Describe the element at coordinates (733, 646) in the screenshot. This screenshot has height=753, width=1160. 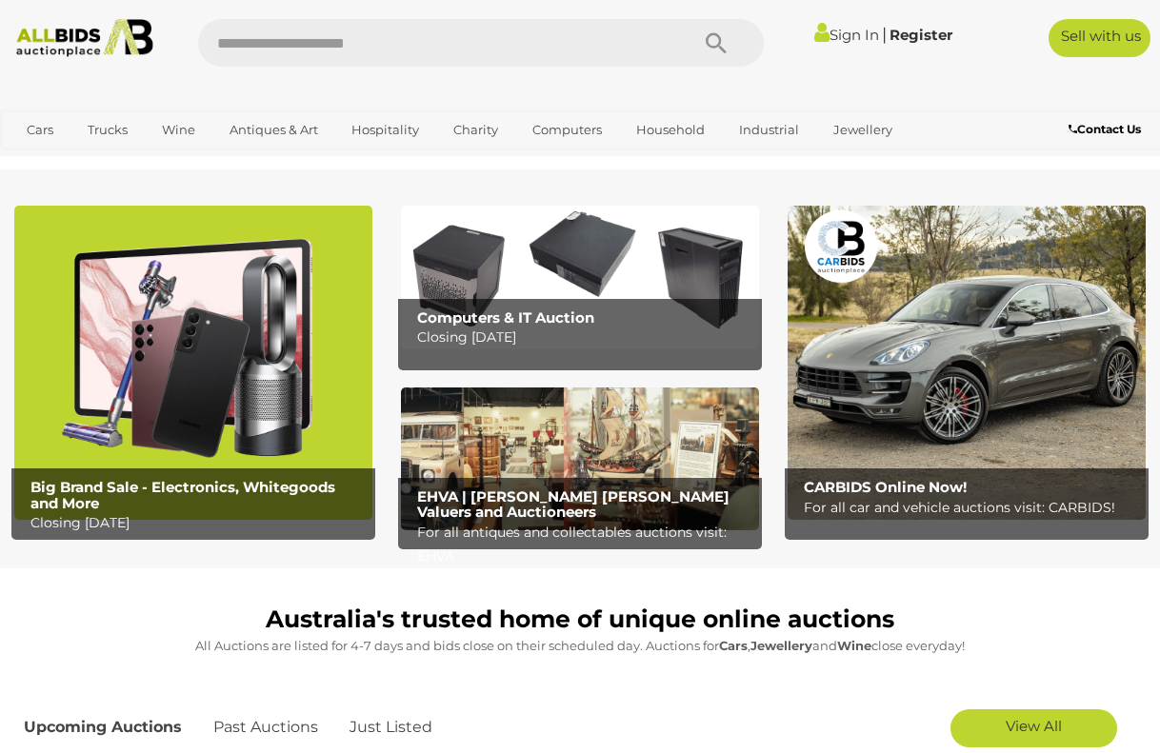
I see `strong: Cars` at that location.